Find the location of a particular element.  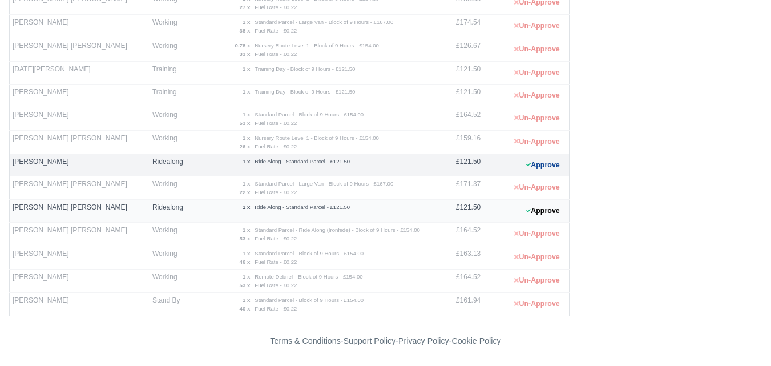

strong: 27 x is located at coordinates (245, 7).